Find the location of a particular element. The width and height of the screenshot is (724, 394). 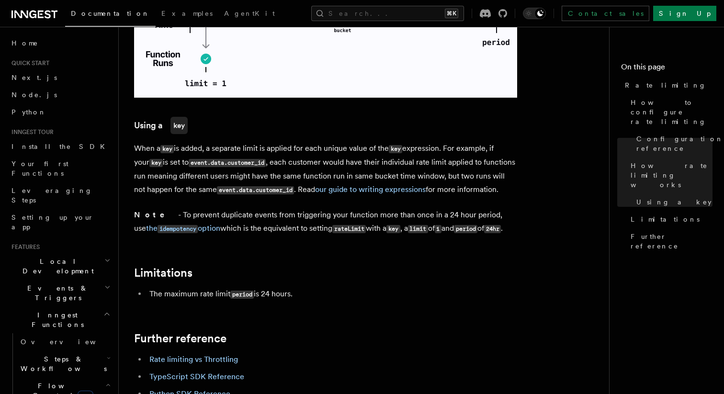

a: Rate limiting vs Throttling is located at coordinates (193, 359).